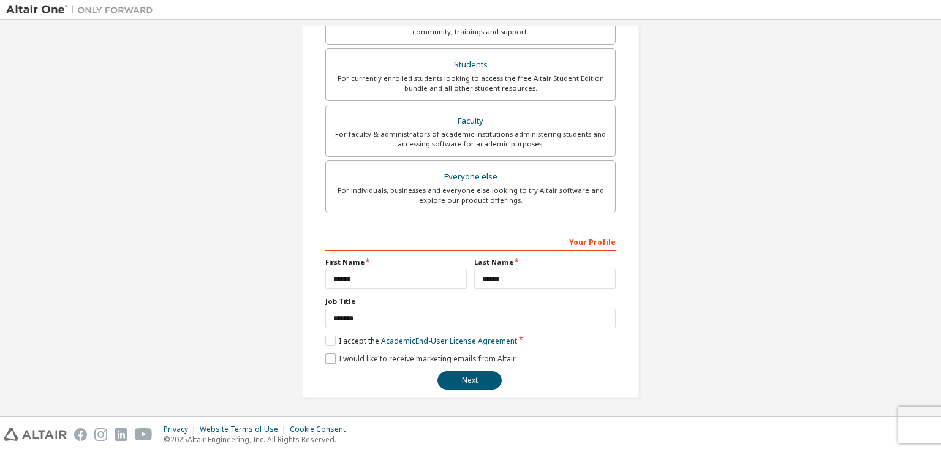 The height and width of the screenshot is (452, 941). What do you see at coordinates (471, 27) in the screenshot?
I see `div: For existing customers looking to access software downloads, HPC resources, community, trainings ...` at bounding box center [471, 27].